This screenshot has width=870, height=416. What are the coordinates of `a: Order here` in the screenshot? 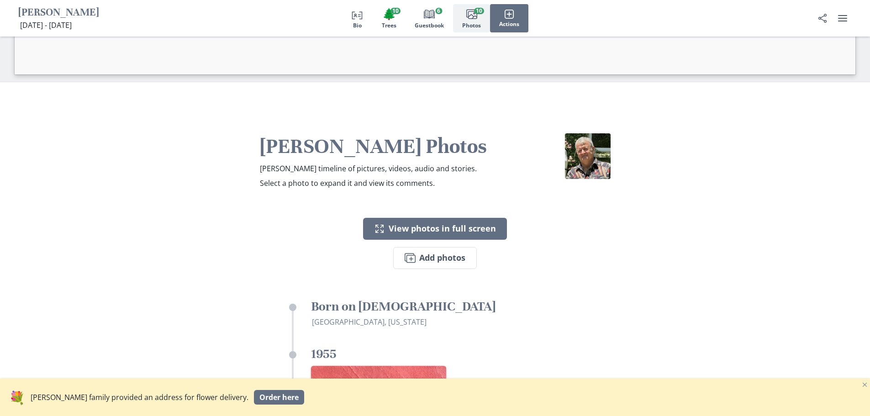 It's located at (279, 397).